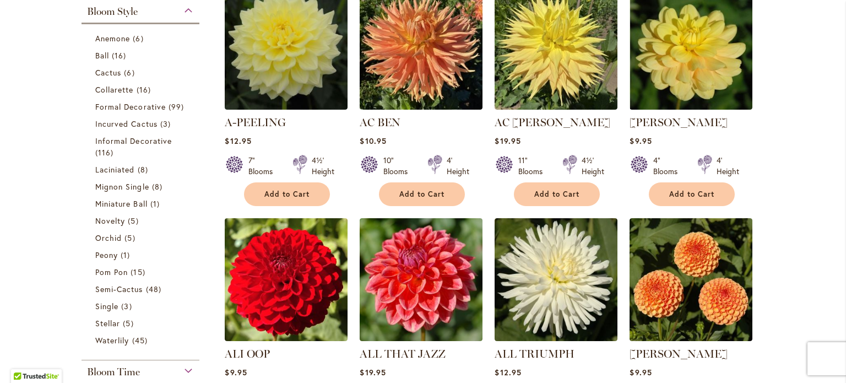 The height and width of the screenshot is (383, 846). I want to click on span: Bloom Time, so click(113, 372).